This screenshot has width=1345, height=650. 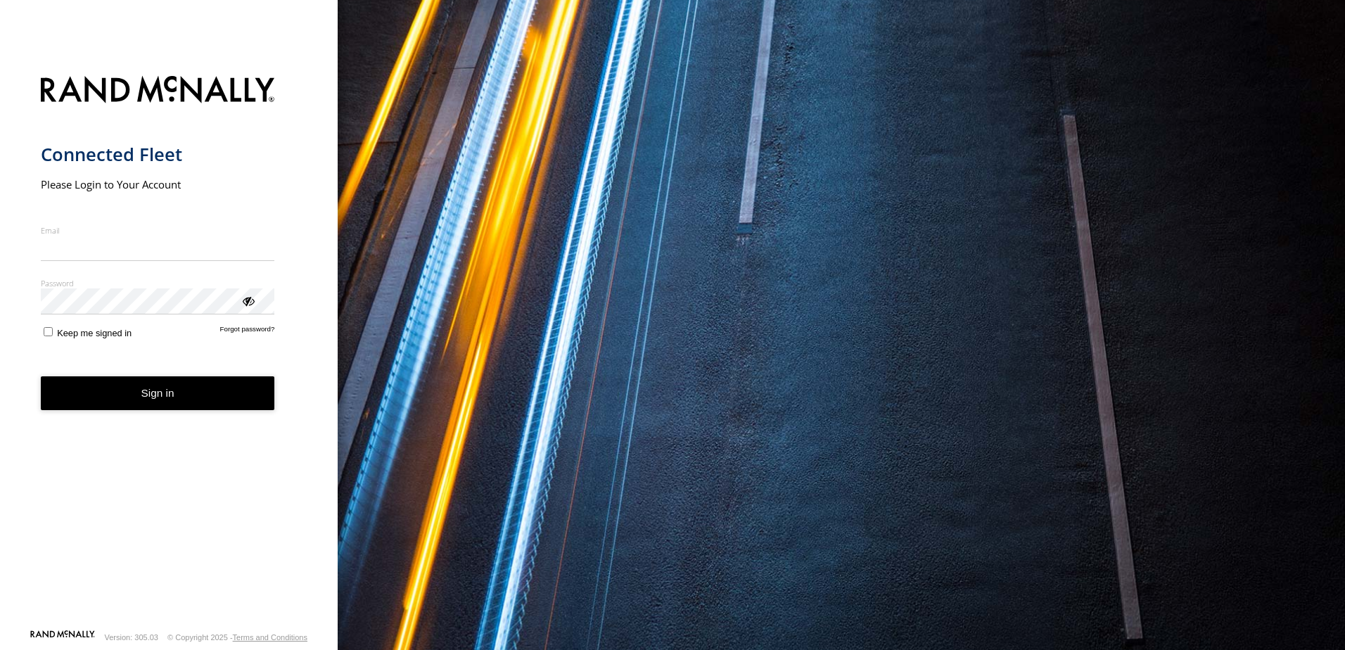 What do you see at coordinates (158, 91) in the screenshot?
I see `img: Rand McNally` at bounding box center [158, 91].